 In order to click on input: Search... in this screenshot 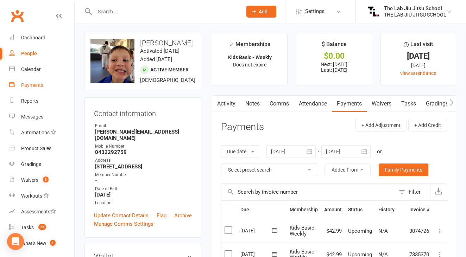, I will do `click(165, 12)`.